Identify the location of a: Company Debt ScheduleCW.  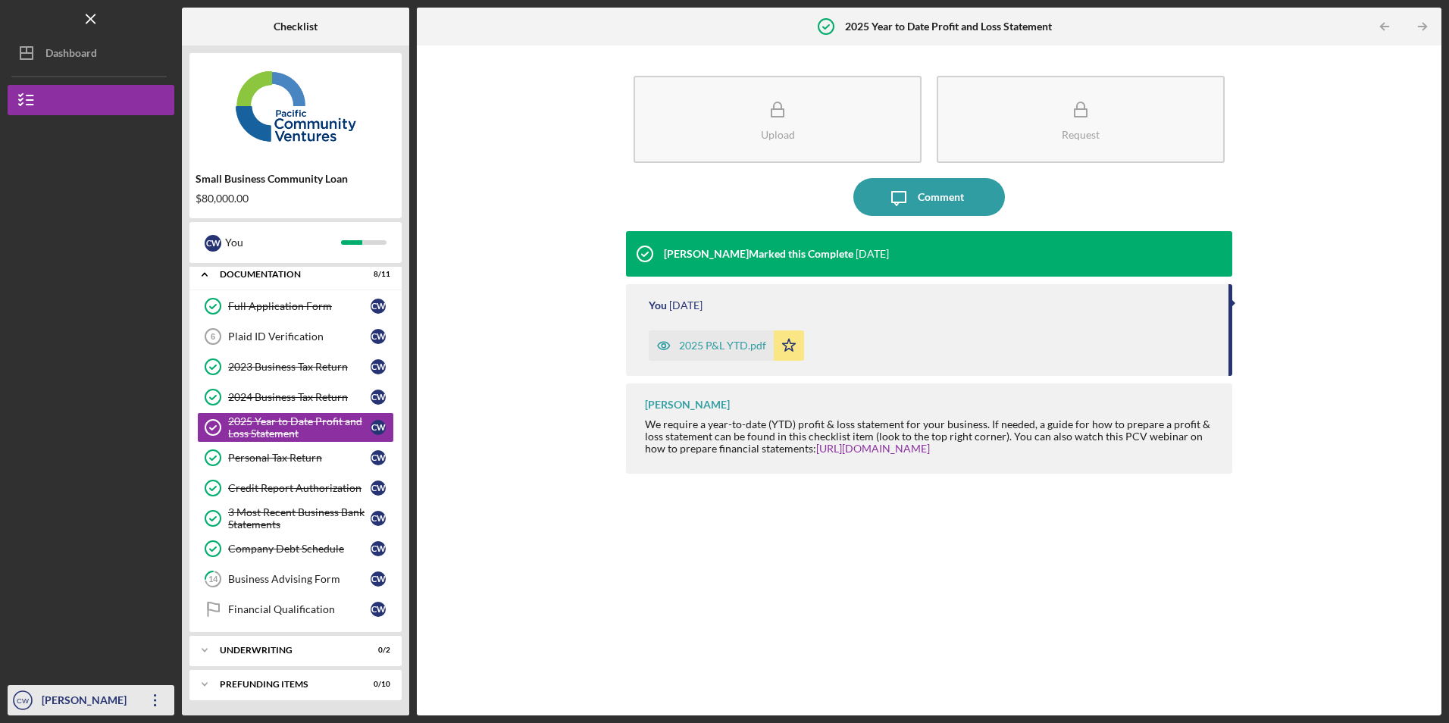
(296, 549).